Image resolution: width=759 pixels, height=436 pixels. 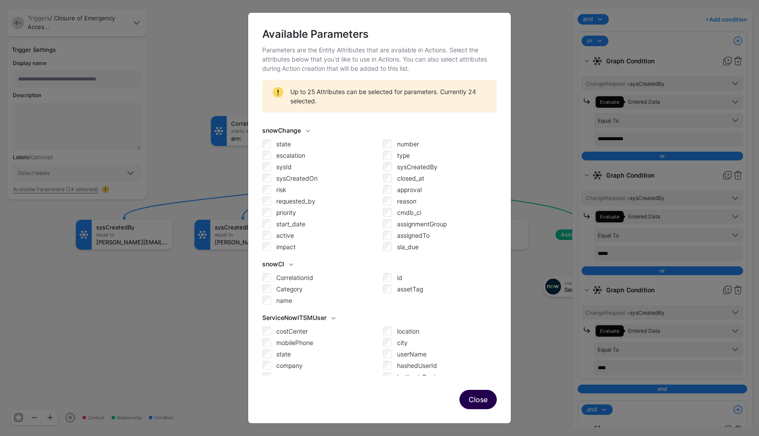 I want to click on label: active, so click(x=326, y=234).